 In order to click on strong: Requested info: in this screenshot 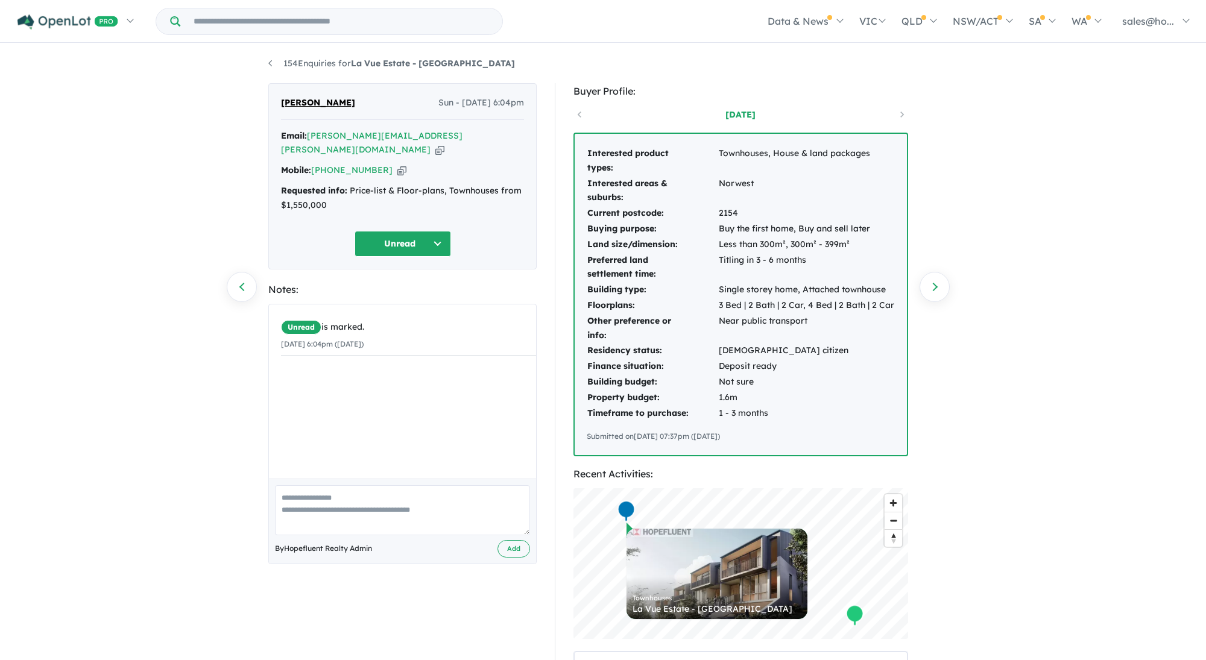, I will do `click(314, 191)`.